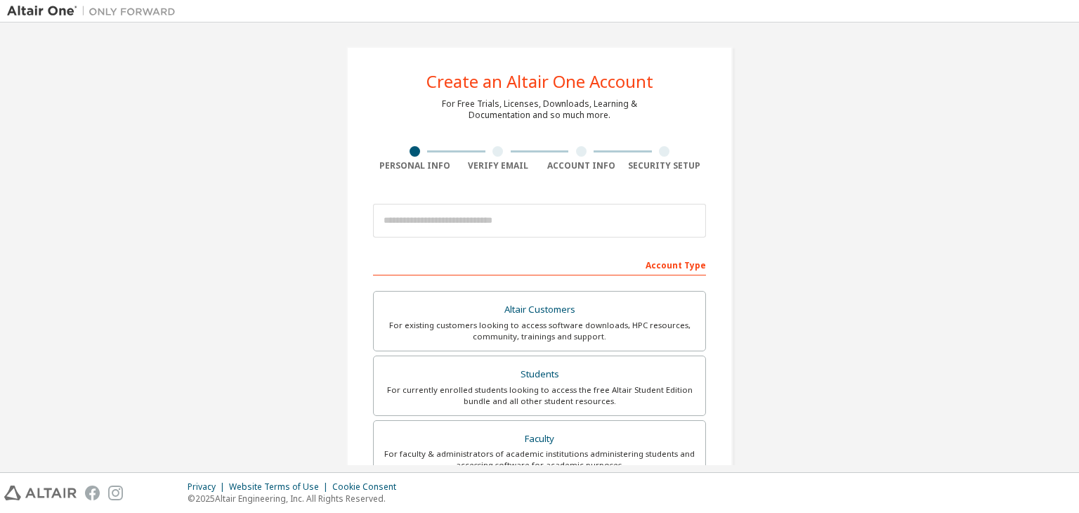 The height and width of the screenshot is (513, 1079). I want to click on div: Faculty, so click(540, 439).